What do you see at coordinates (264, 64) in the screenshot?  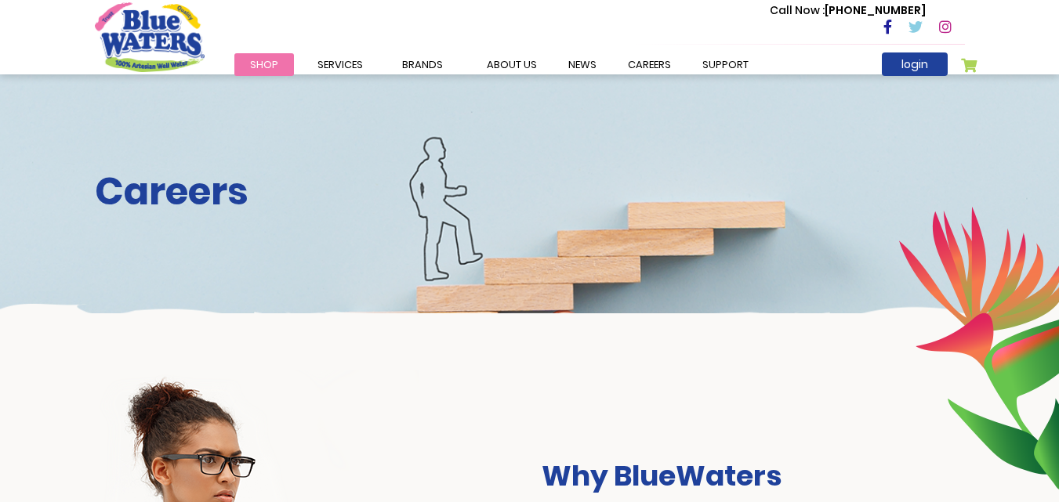 I see `a: Shop` at bounding box center [264, 64].